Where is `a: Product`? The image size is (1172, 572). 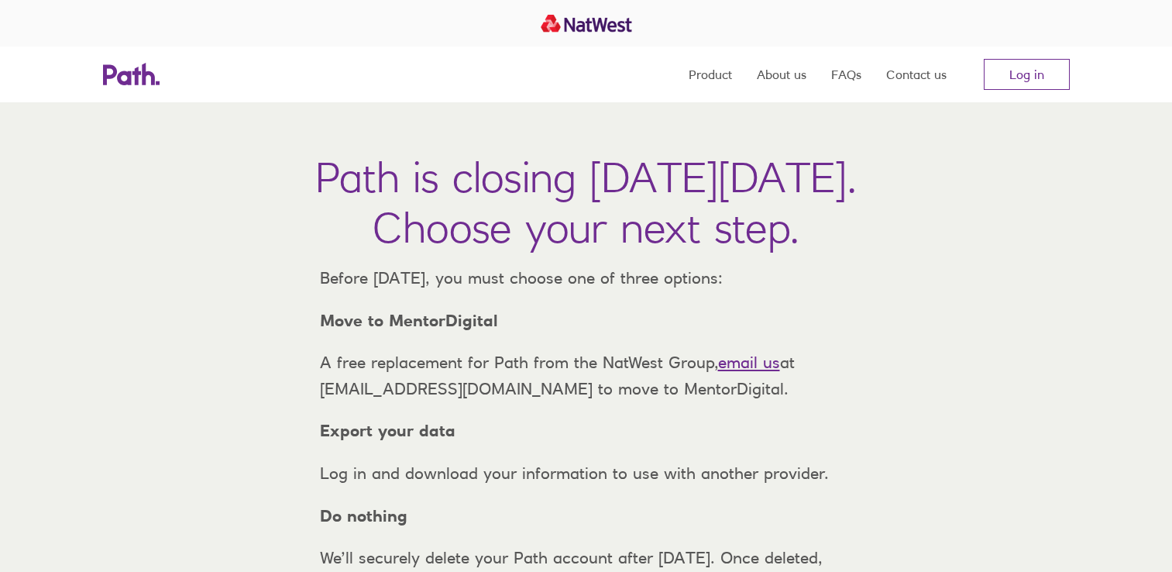
a: Product is located at coordinates (710, 74).